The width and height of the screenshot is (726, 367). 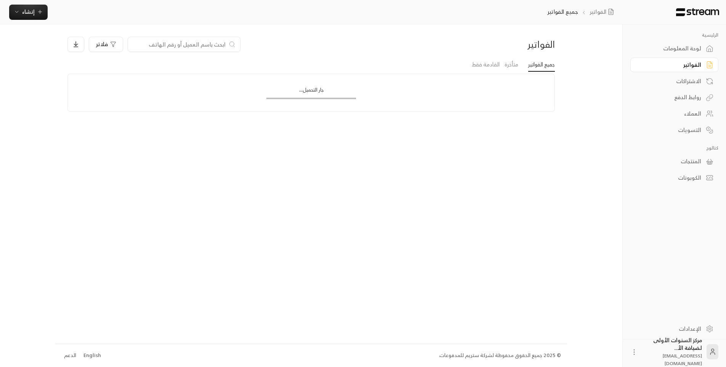 I want to click on div: مركز السنوات الأولى لضيافة الأ..., so click(x=672, y=351).